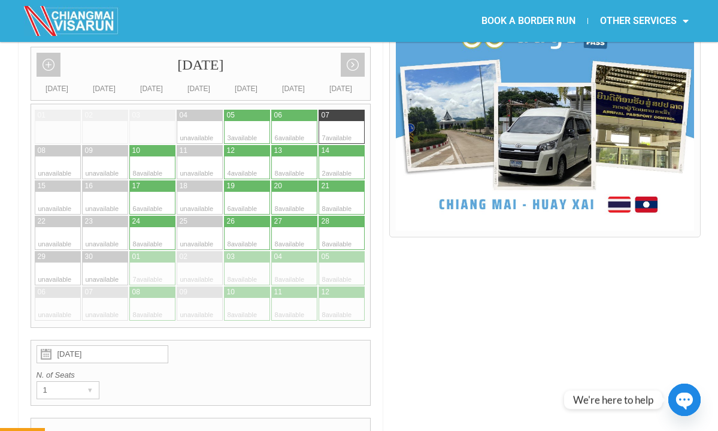 This screenshot has width=718, height=431. Describe the element at coordinates (183, 186) in the screenshot. I see `div: 18` at that location.